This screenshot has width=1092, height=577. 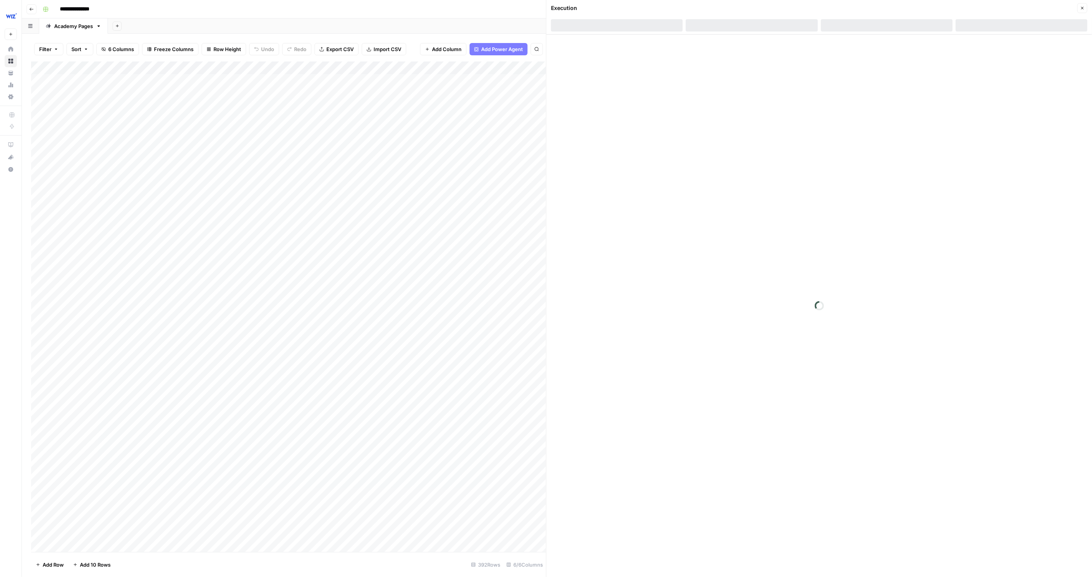 What do you see at coordinates (564, 8) in the screenshot?
I see `div: Execution` at bounding box center [564, 8].